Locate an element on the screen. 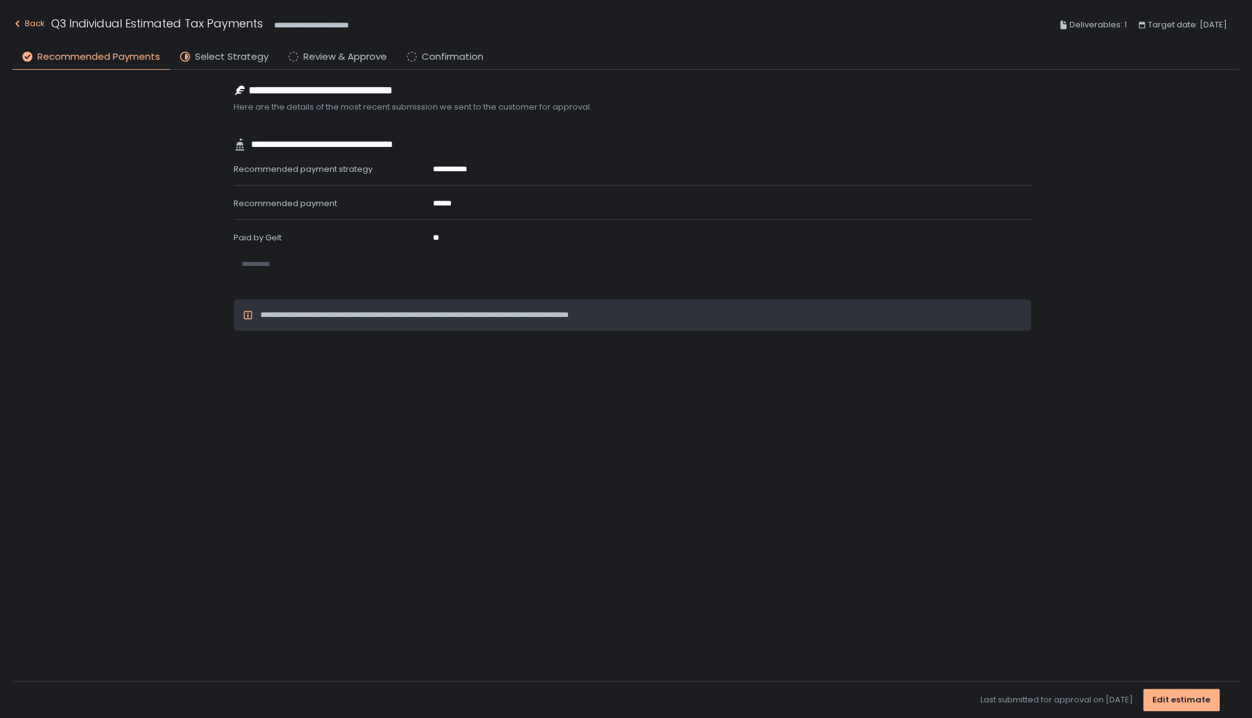 The height and width of the screenshot is (718, 1252). span: Paid by Gelt is located at coordinates (257, 237).